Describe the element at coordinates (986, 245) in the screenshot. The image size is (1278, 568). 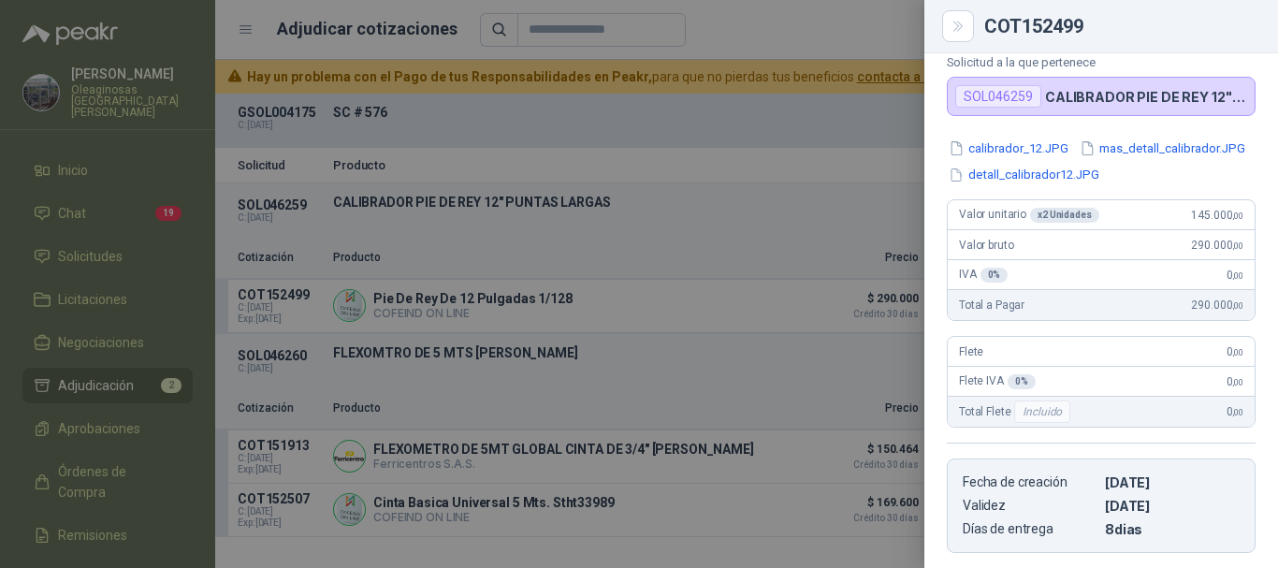
I see `span: Valor bruto` at that location.